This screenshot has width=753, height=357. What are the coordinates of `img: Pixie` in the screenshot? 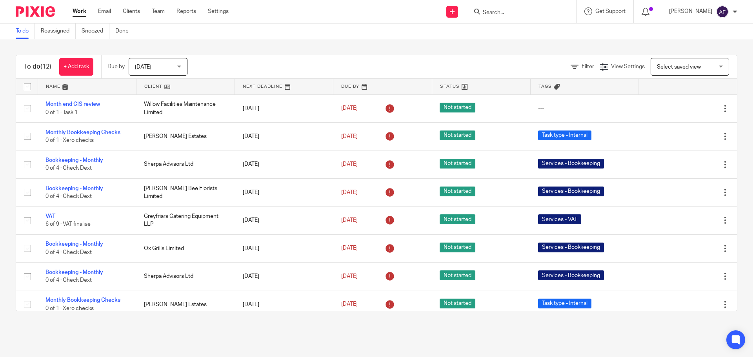 It's located at (35, 11).